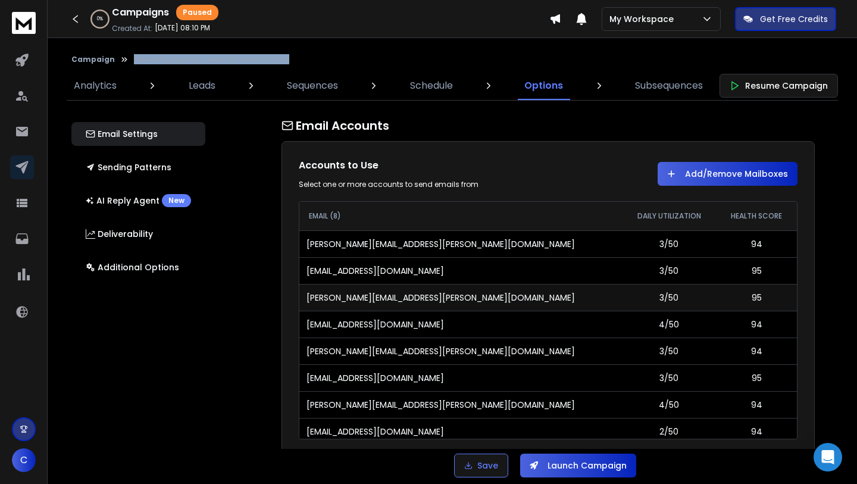 This screenshot has width=857, height=484. What do you see at coordinates (786, 19) in the screenshot?
I see `button: Get Free Credits` at bounding box center [786, 19].